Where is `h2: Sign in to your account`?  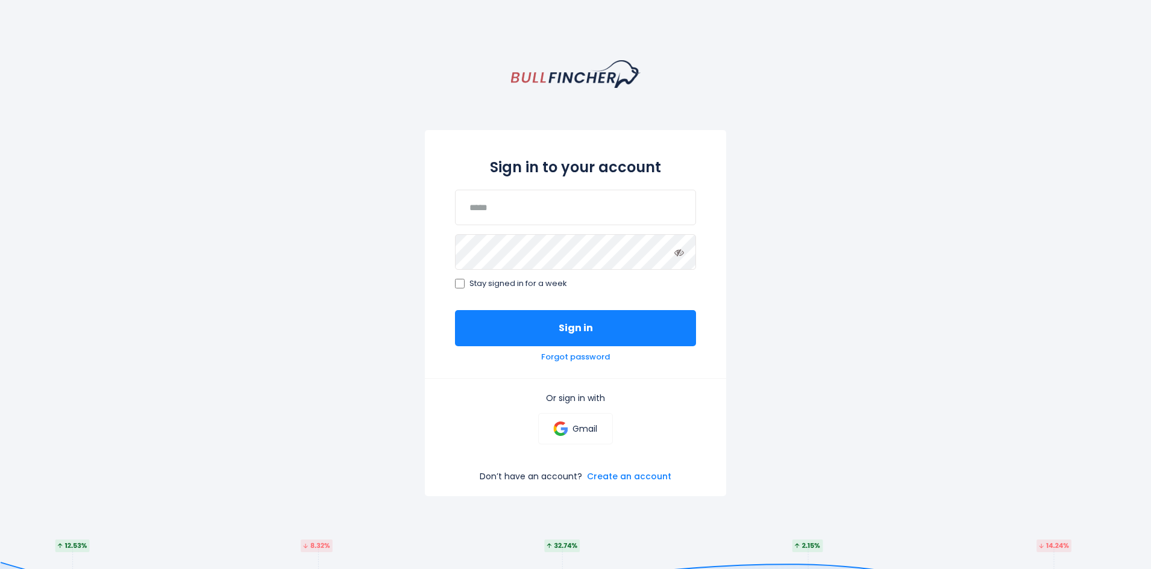 h2: Sign in to your account is located at coordinates (575, 167).